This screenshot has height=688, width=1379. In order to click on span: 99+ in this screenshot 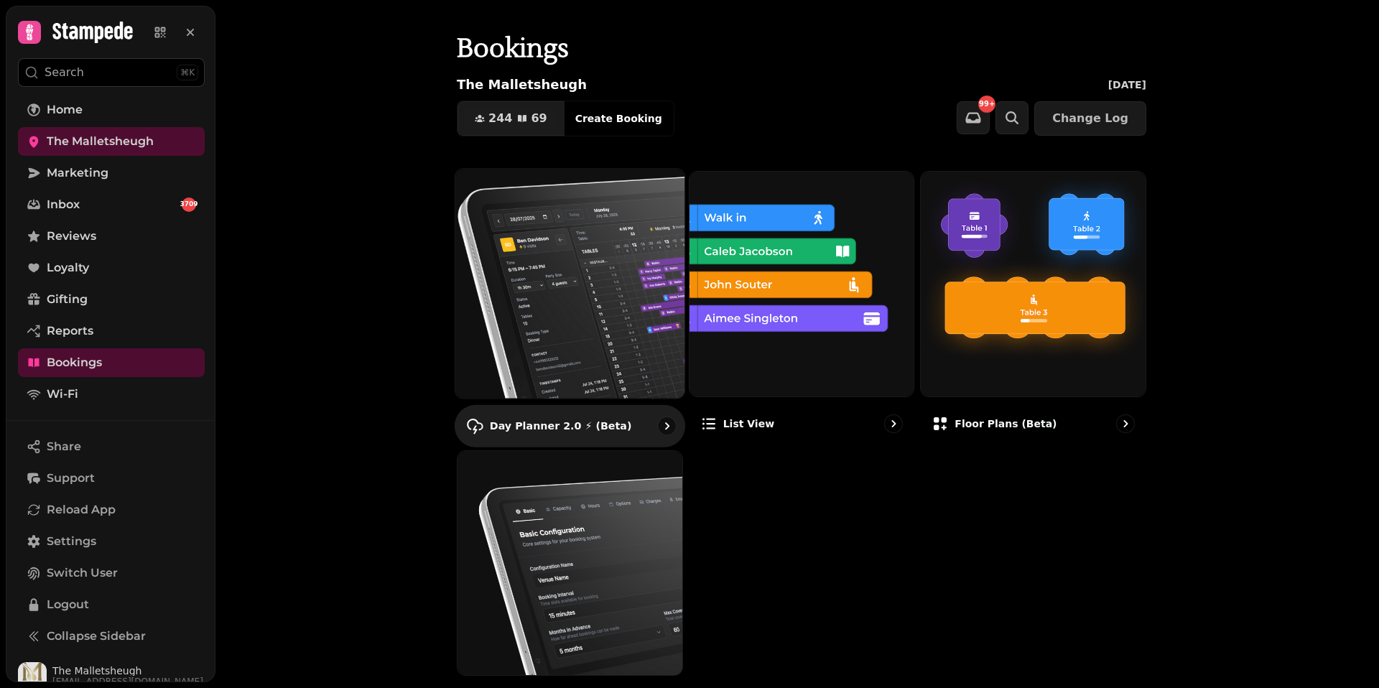, I will do `click(987, 104)`.